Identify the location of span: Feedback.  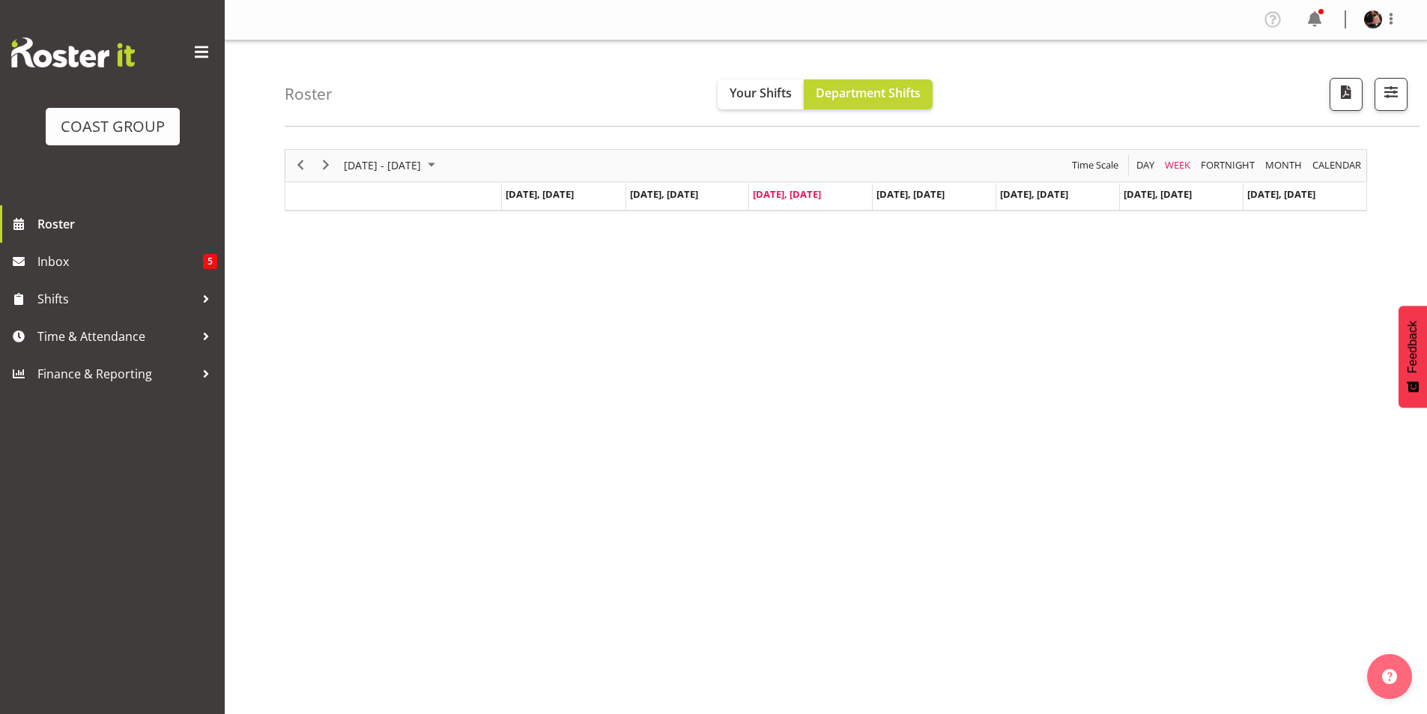
(1413, 347).